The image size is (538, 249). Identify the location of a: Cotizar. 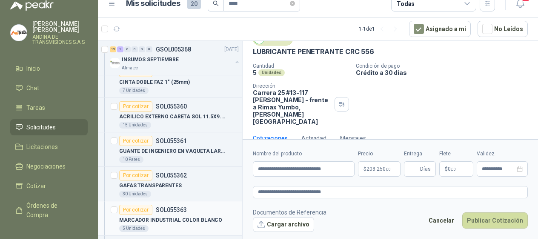
(49, 186).